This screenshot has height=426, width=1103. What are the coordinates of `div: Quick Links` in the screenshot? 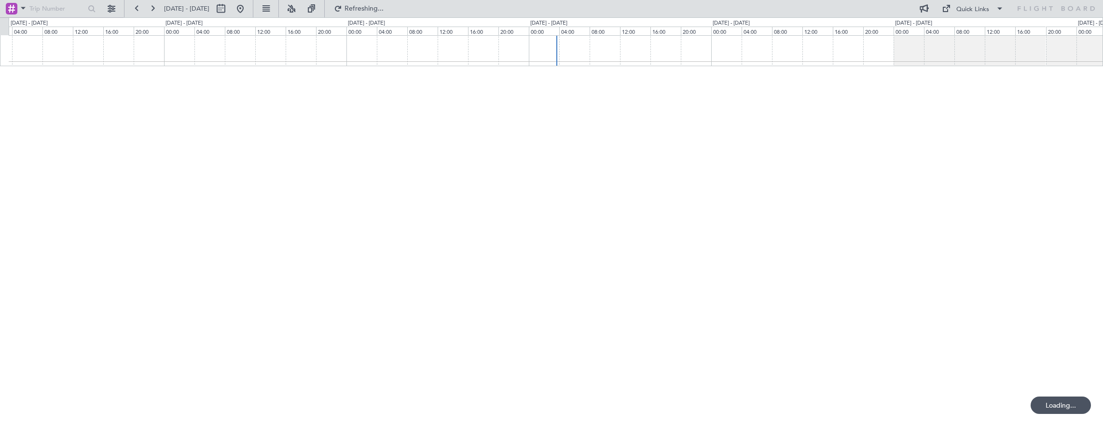 It's located at (973, 10).